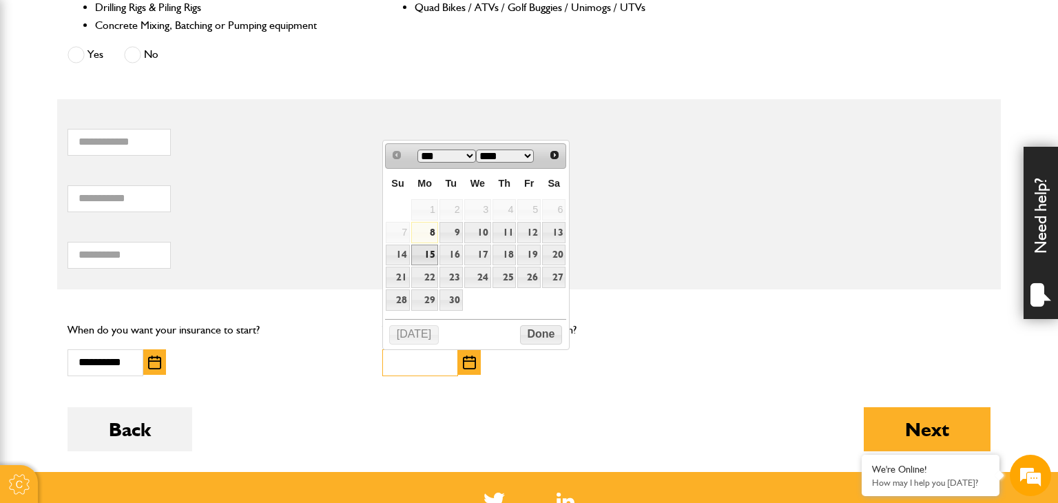 The width and height of the screenshot is (1058, 503). I want to click on a: 30, so click(451, 300).